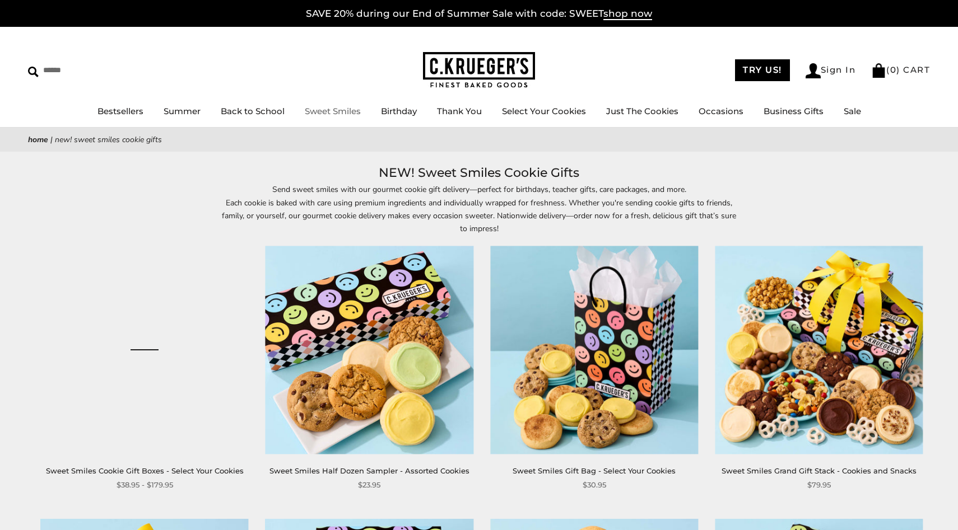 This screenshot has height=530, width=958. I want to click on nav: breadcrumbs, so click(479, 139).